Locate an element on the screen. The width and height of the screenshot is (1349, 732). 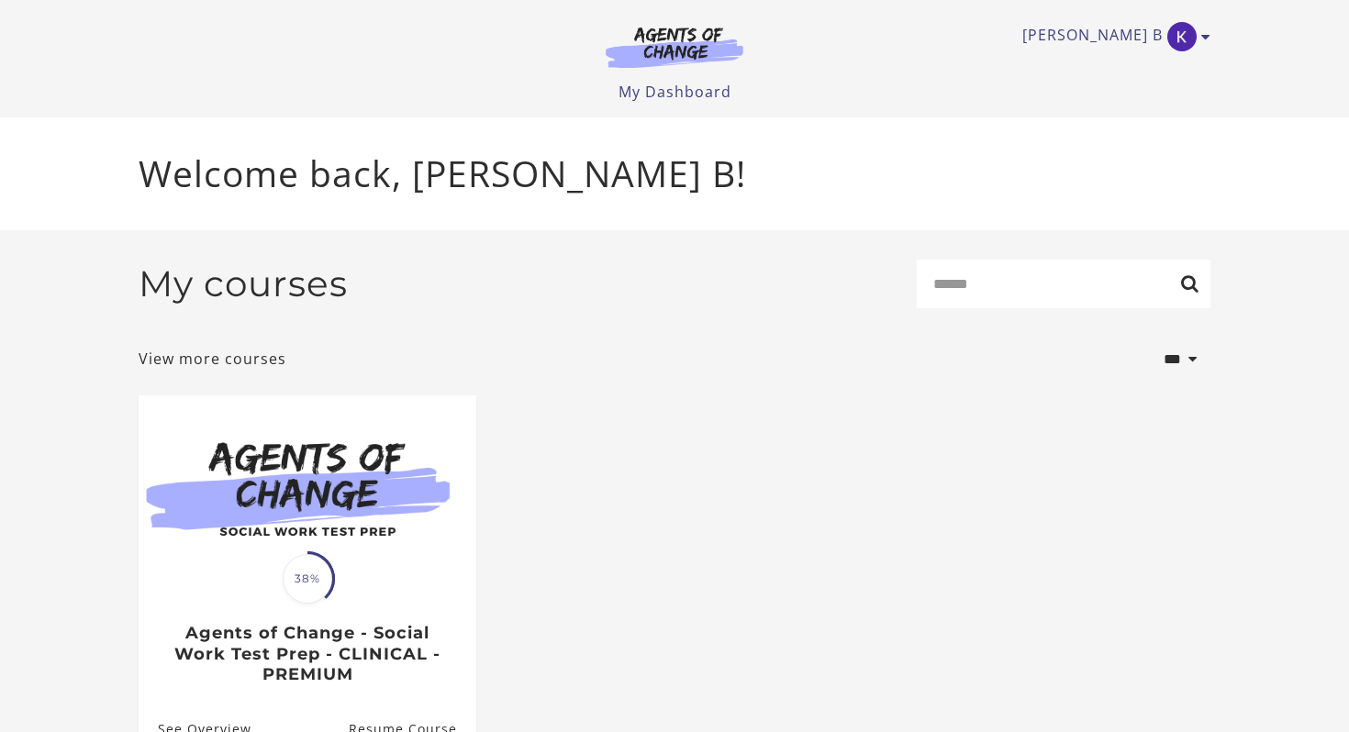
a: Toggle menu is located at coordinates (1111, 37).